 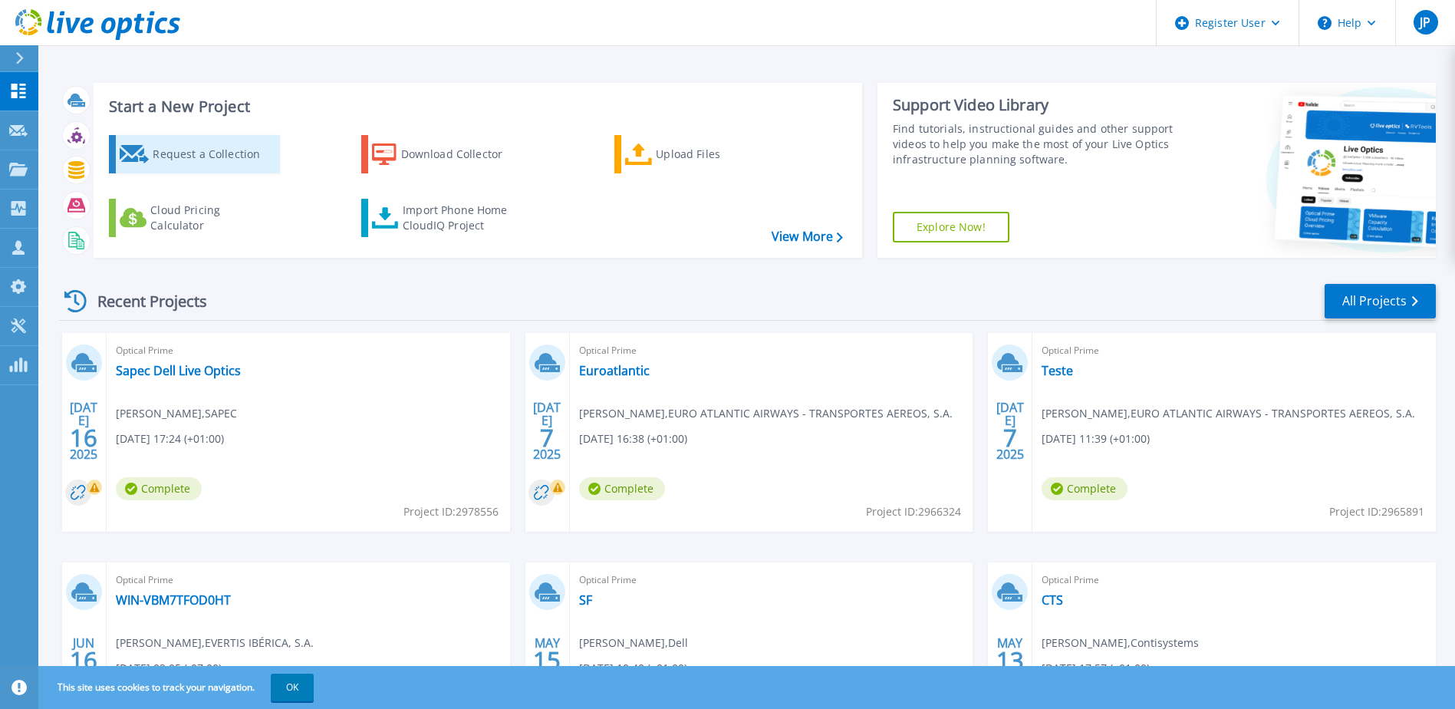 I want to click on a: Upload Files, so click(x=700, y=154).